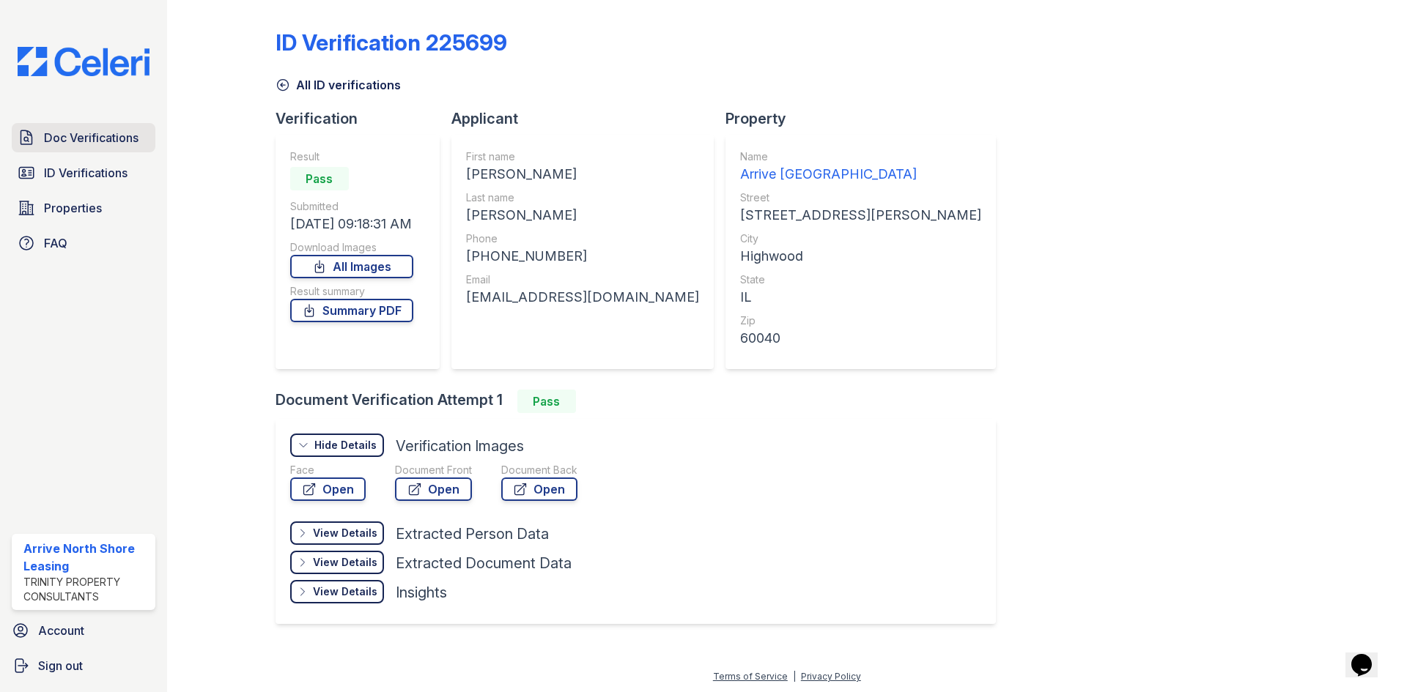 The width and height of the screenshot is (1407, 692). Describe the element at coordinates (352, 248) in the screenshot. I see `div: Download Images` at that location.